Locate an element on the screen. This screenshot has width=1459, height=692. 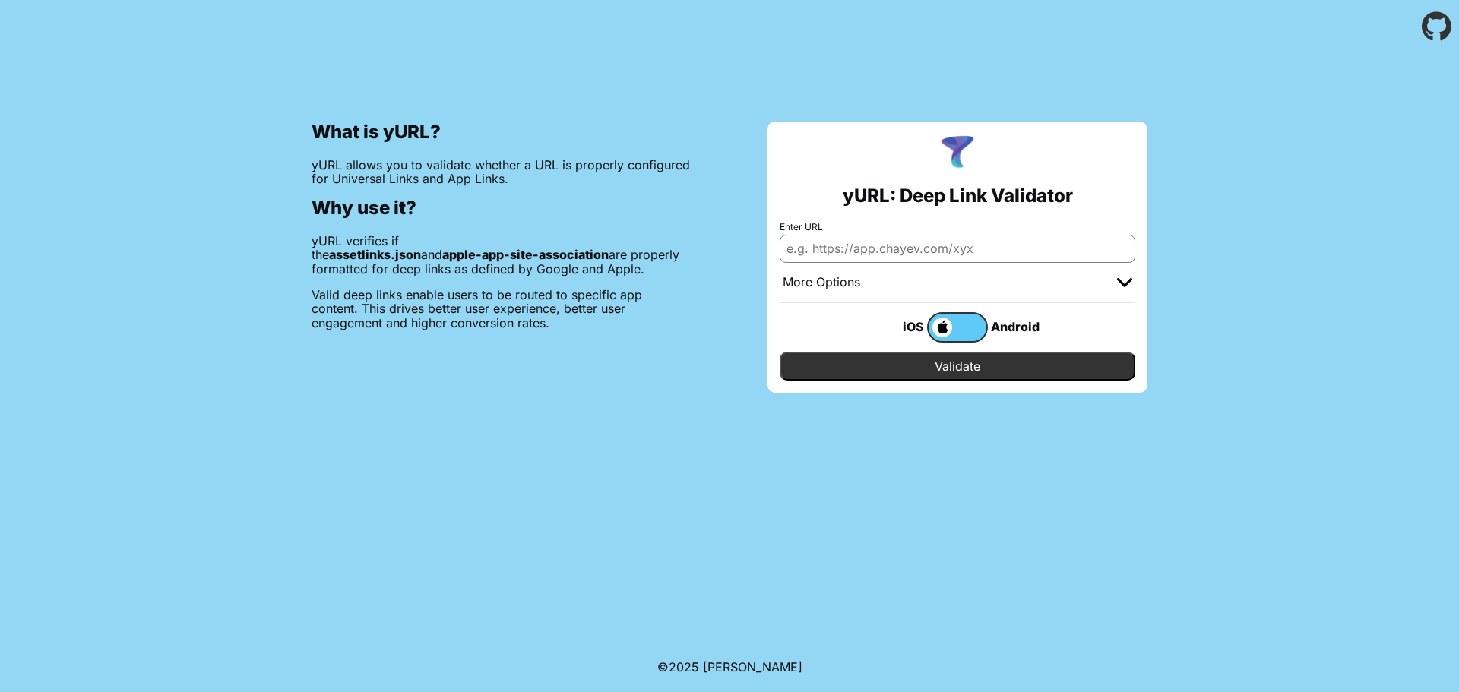
img: yURL Logo is located at coordinates (957, 153).